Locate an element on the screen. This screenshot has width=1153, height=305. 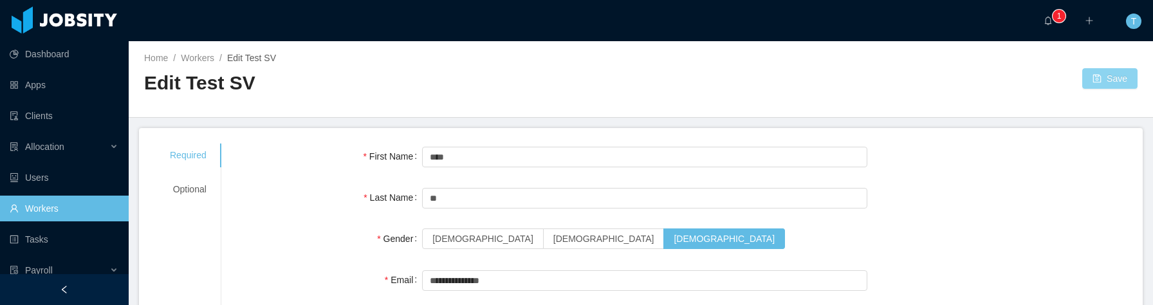
input: Last Name is located at coordinates (645, 198).